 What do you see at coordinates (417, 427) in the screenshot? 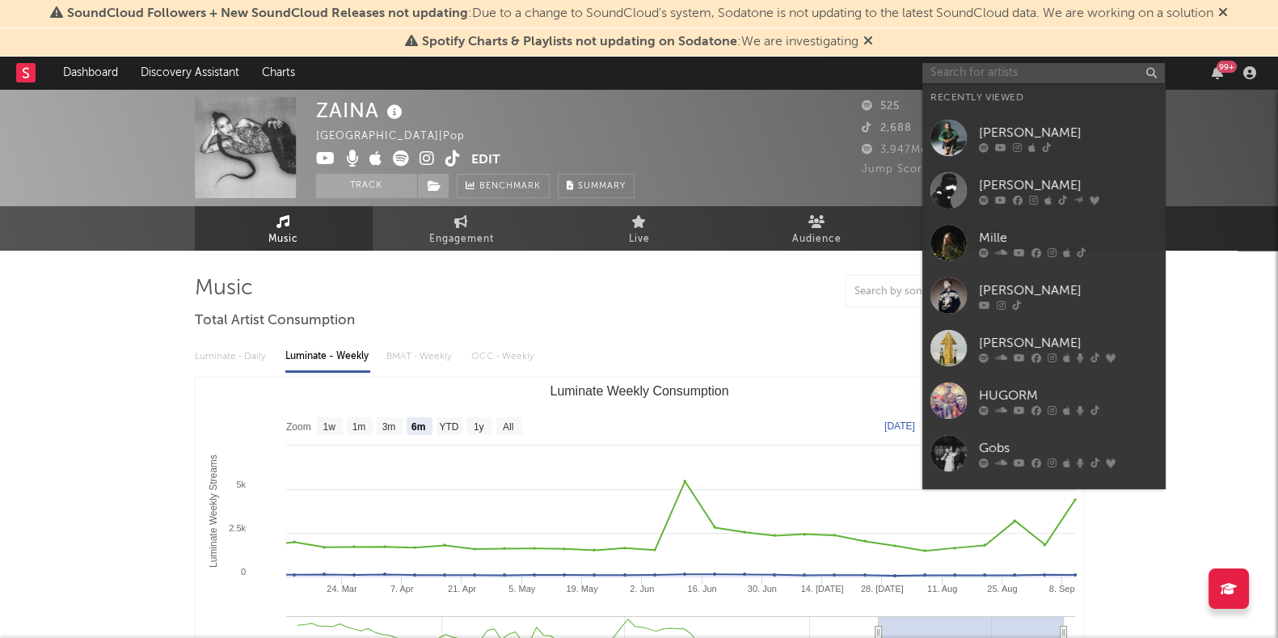
I see `text: 6m` at bounding box center [417, 427].